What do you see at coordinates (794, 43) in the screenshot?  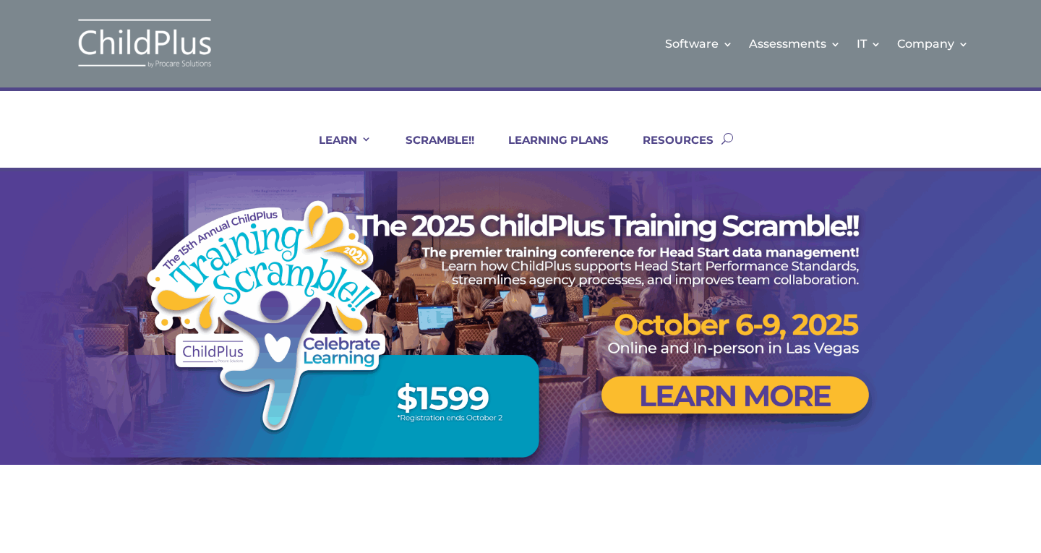 I see `a: Assessments` at bounding box center [794, 43].